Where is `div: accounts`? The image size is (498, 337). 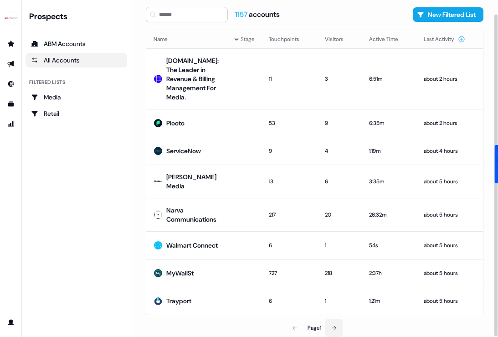
div: accounts is located at coordinates (257, 15).